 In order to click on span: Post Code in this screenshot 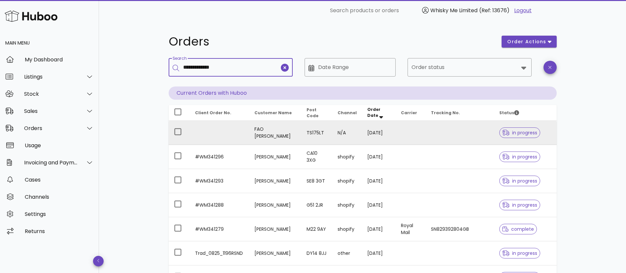, I will do `click(313, 113)`.